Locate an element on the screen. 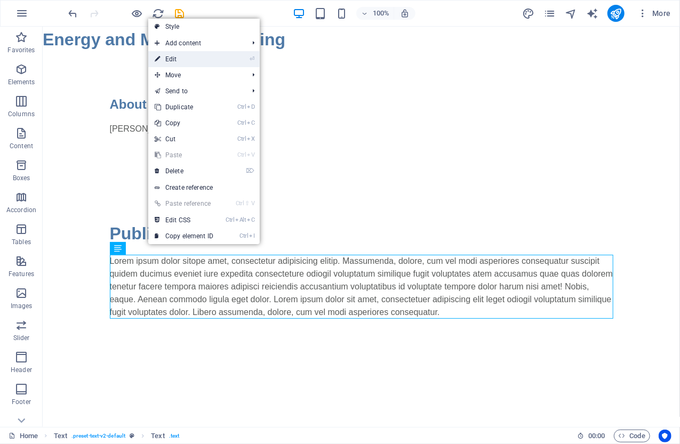  a: ⌦Delete is located at coordinates (184, 171).